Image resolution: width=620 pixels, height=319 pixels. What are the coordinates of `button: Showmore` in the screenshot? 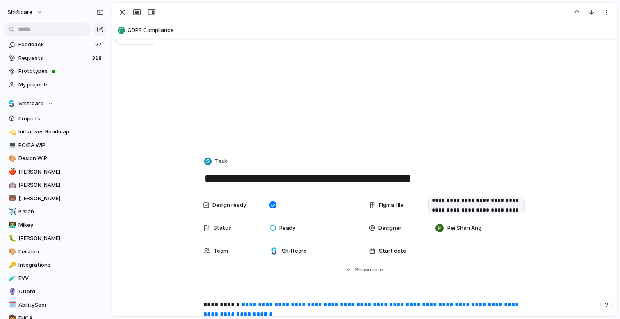 It's located at (364, 270).